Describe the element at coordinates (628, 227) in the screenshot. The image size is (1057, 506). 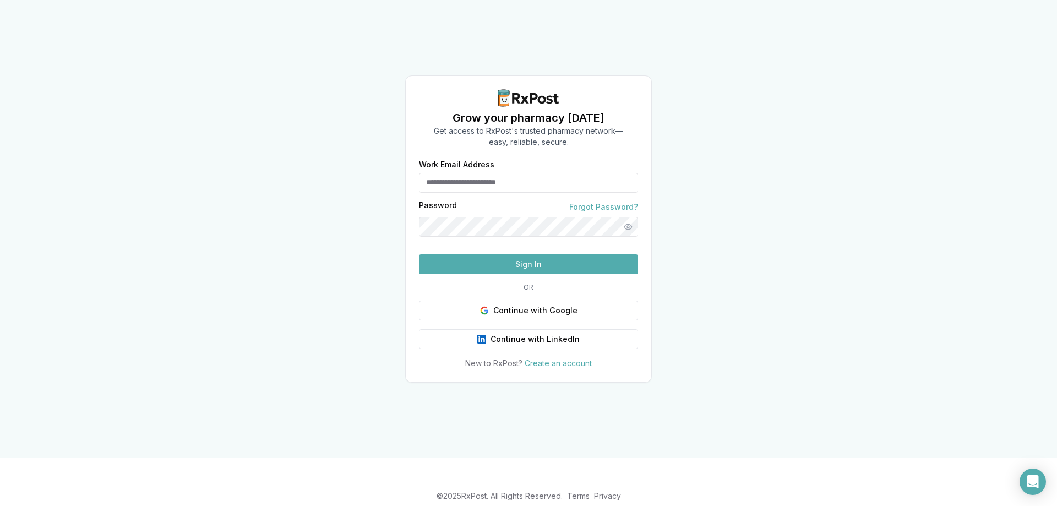
I see `button: Show password` at that location.